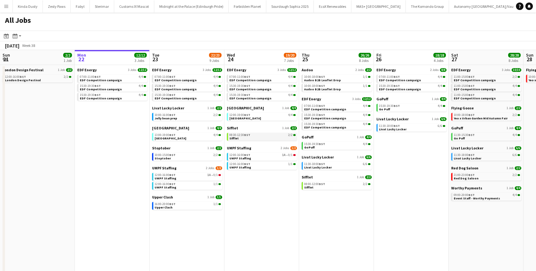 This screenshot has width=536, height=271. I want to click on div: GoPuff1 Job4/415:30-19:30BST4/4Go Puff, so click(411, 107).